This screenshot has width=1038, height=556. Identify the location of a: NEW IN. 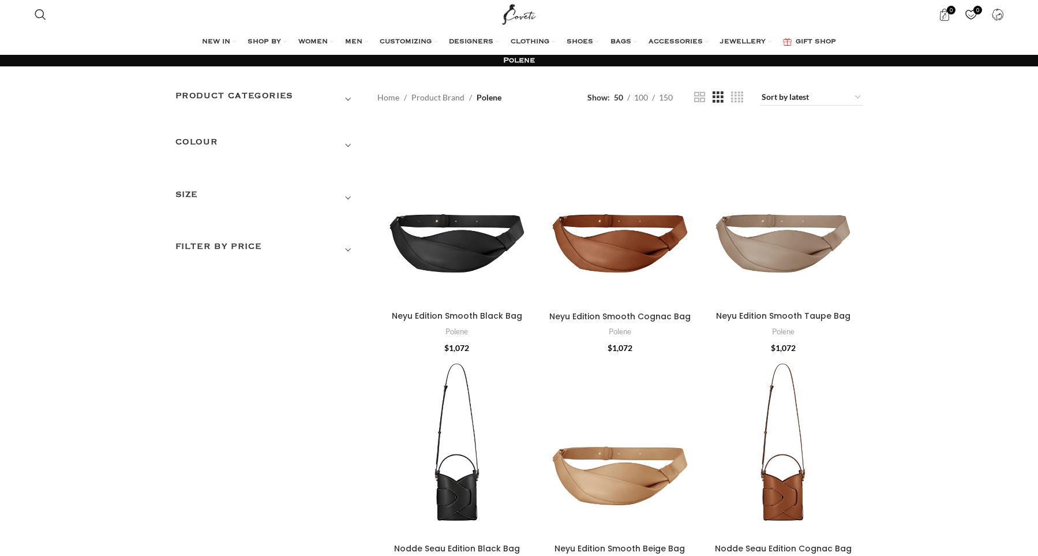
(219, 42).